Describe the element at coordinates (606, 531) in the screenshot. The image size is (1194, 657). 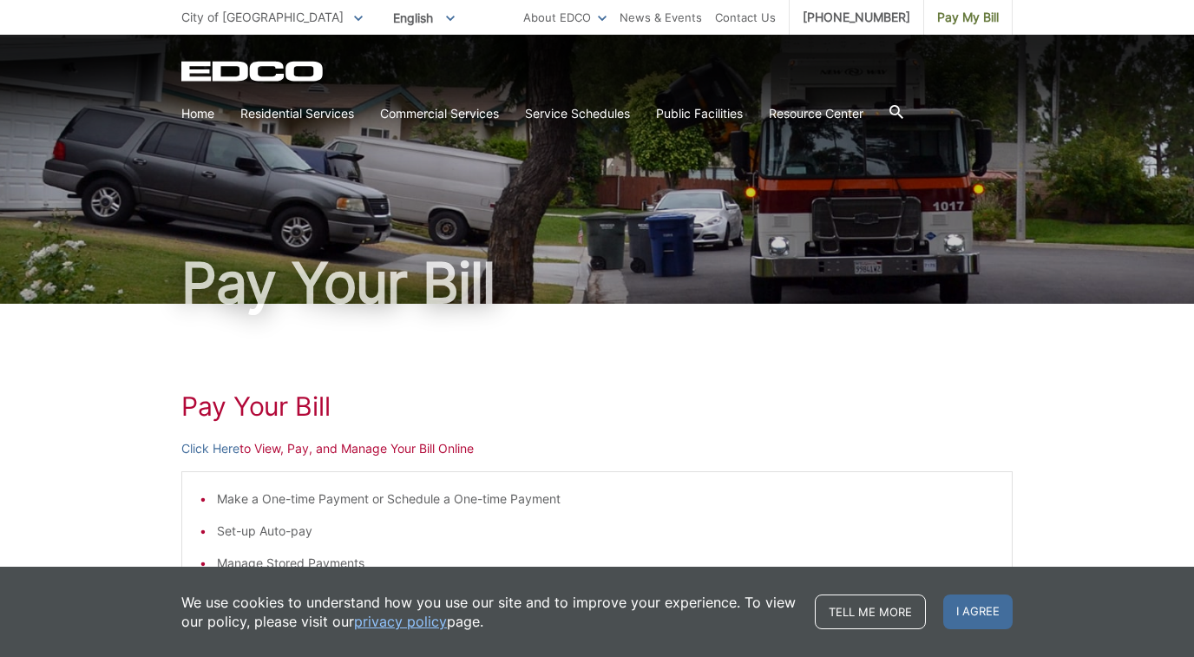
I see `li: Set-up Auto-pay` at that location.